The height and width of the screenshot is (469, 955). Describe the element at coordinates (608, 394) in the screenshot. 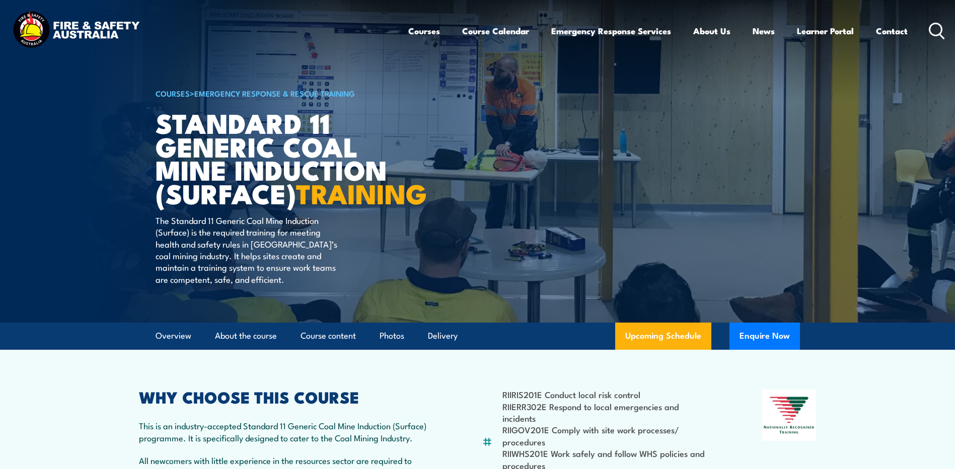

I see `li: RIIRIS201E Conduct local risk control` at that location.